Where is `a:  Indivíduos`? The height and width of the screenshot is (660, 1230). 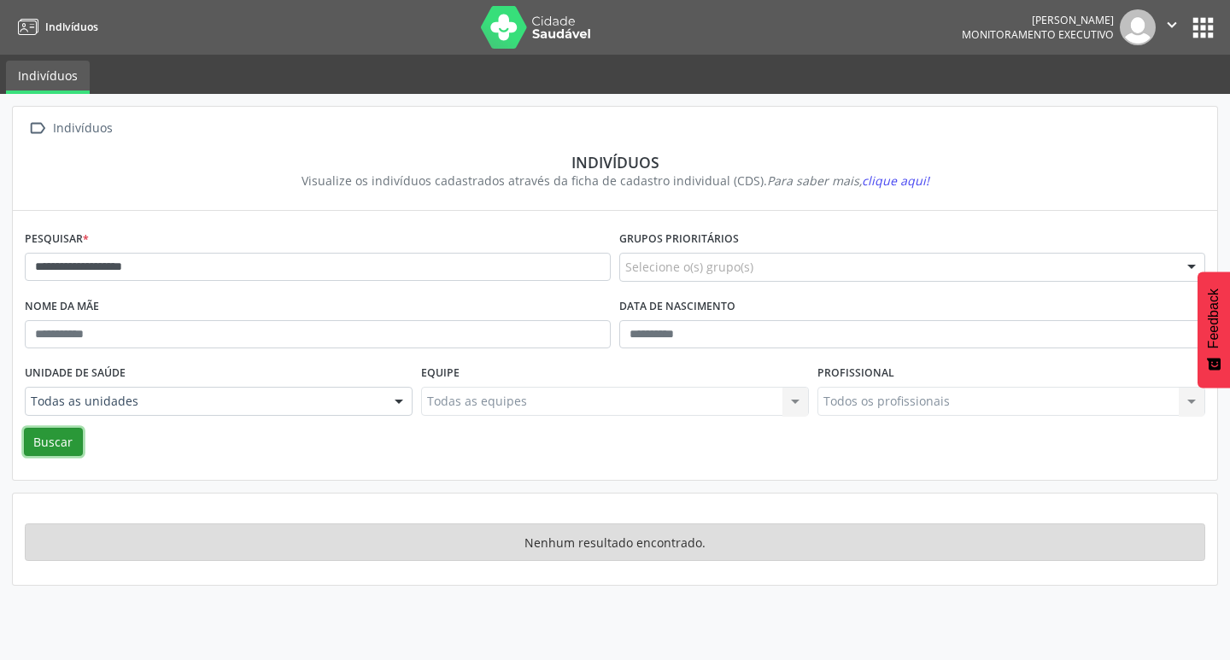
a:  Indivíduos is located at coordinates (70, 128).